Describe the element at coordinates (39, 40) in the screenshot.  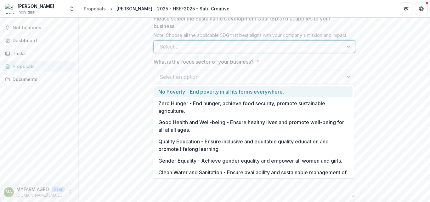
I see `a: Dashboard` at that location.